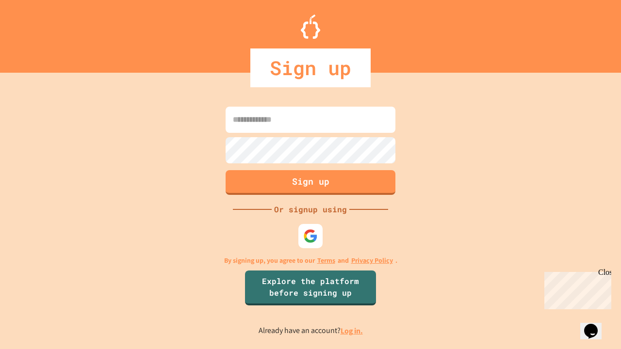 The image size is (621, 349). Describe the element at coordinates (326, 261) in the screenshot. I see `a: Terms` at that location.